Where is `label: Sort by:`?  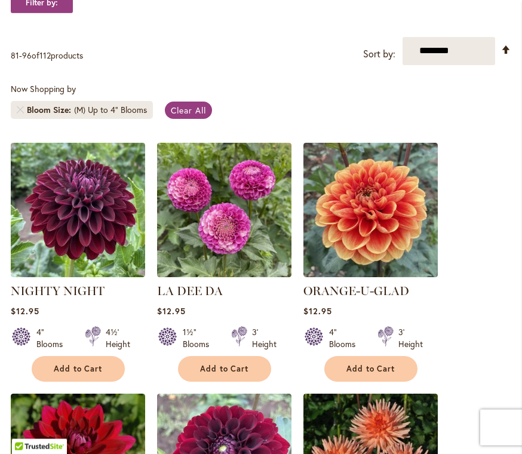
label: Sort by: is located at coordinates (379, 54).